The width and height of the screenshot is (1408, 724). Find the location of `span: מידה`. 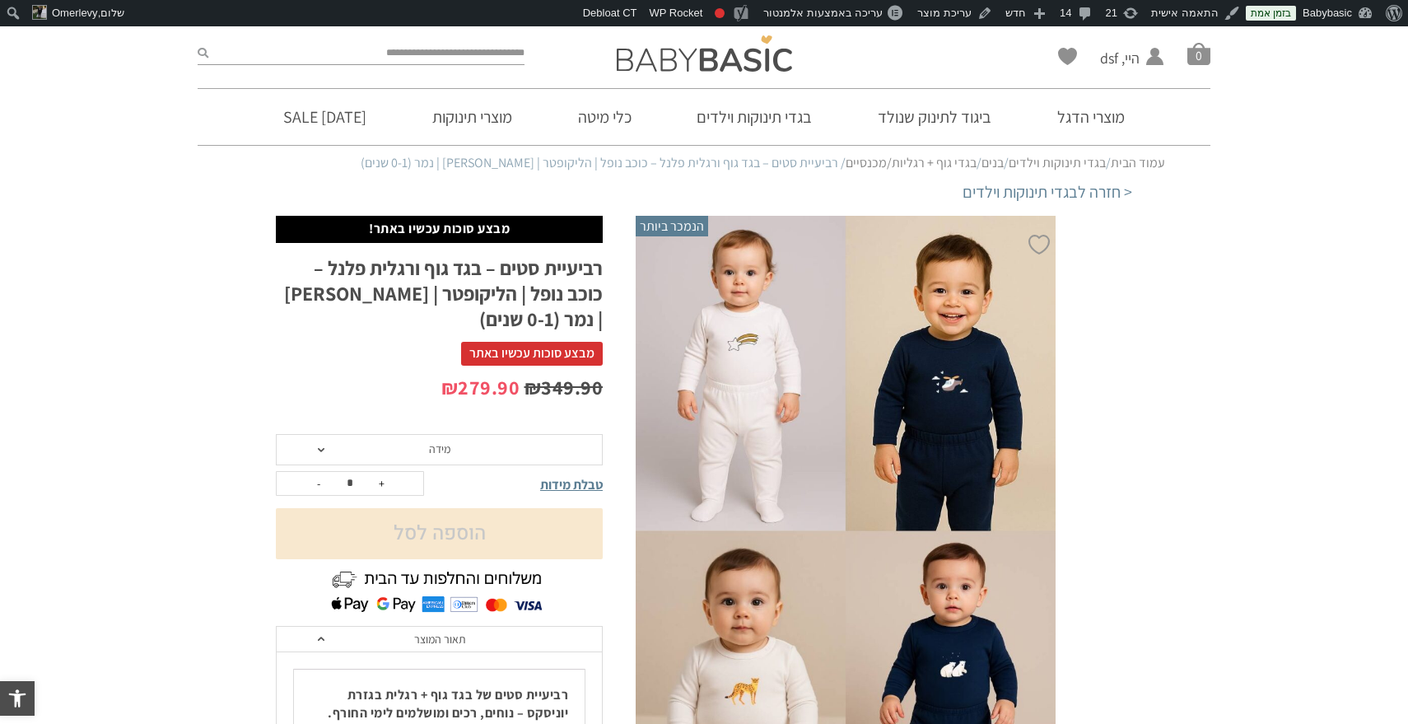

span: מידה is located at coordinates (440, 449).